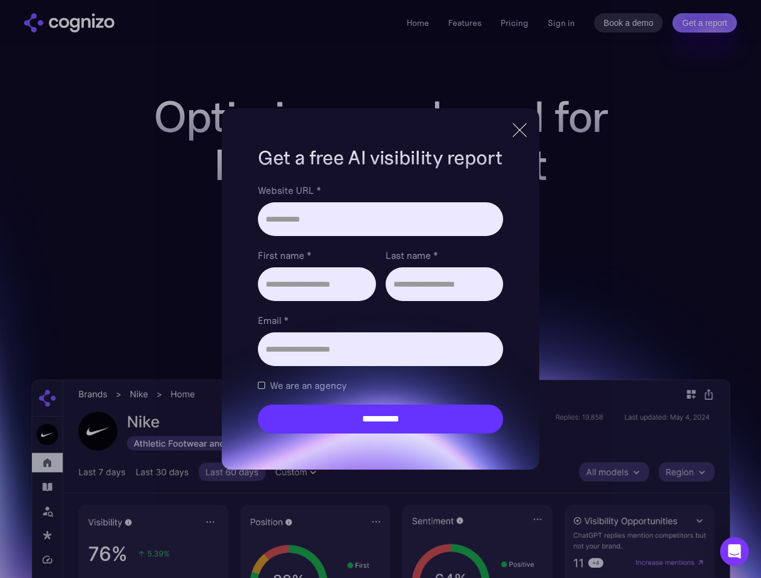 The image size is (761, 578). What do you see at coordinates (734, 552) in the screenshot?
I see `div: Open Intercom Messenger` at bounding box center [734, 552].